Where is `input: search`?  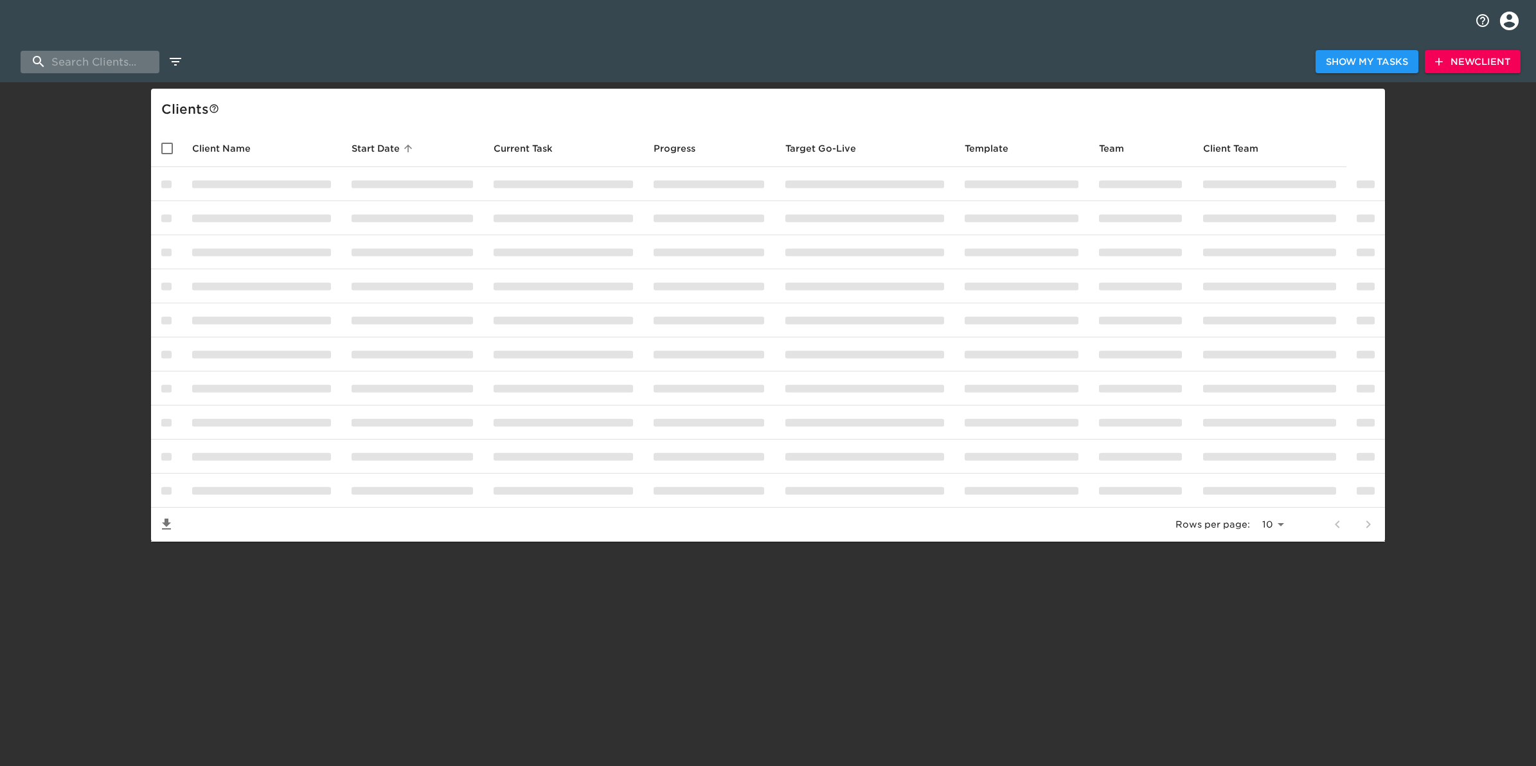
input: search is located at coordinates (90, 62).